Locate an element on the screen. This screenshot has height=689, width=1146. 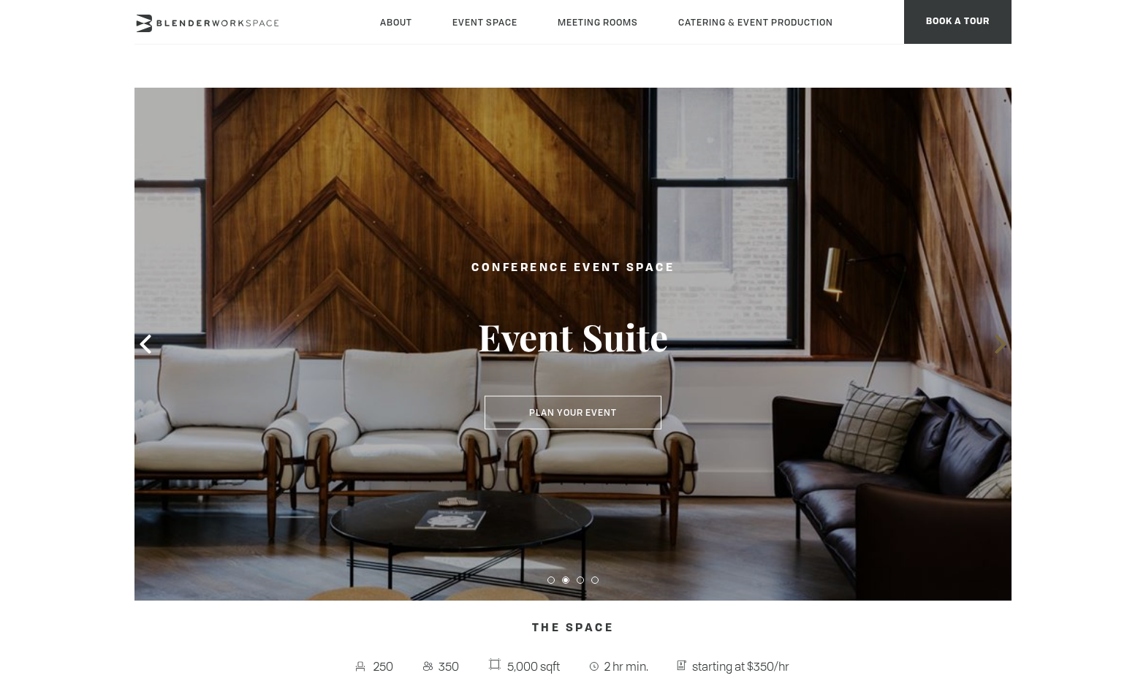
h3: Event Suite is located at coordinates (573, 337).